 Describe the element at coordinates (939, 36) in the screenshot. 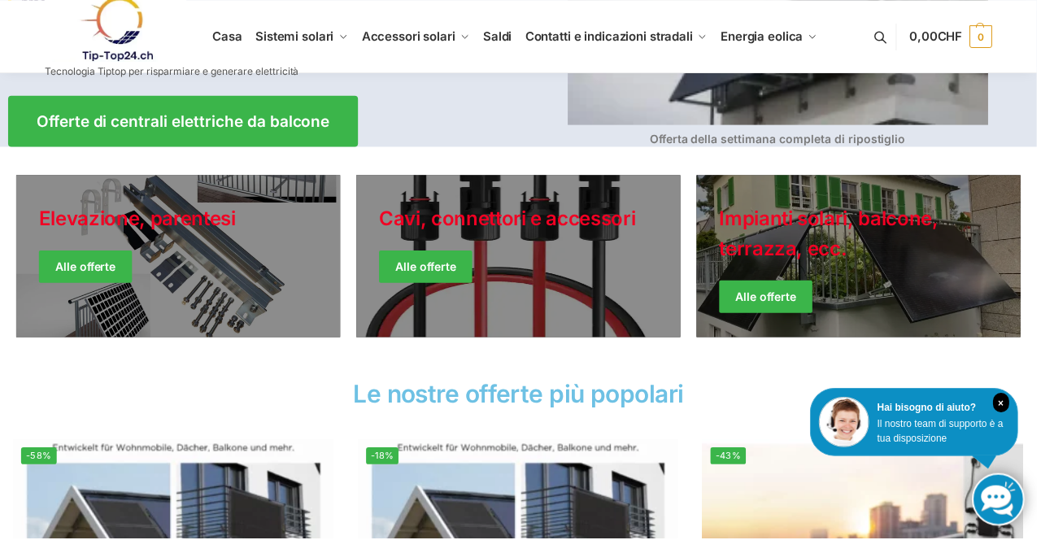

I see `span: 0,00` at that location.